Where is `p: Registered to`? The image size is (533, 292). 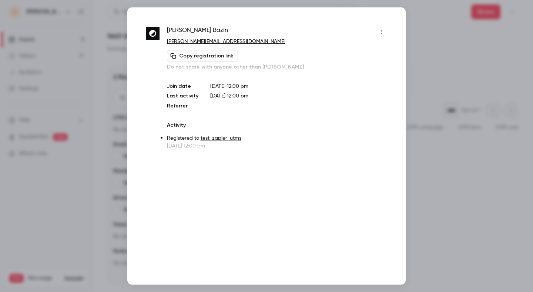
p: Registered to is located at coordinates (277, 138).